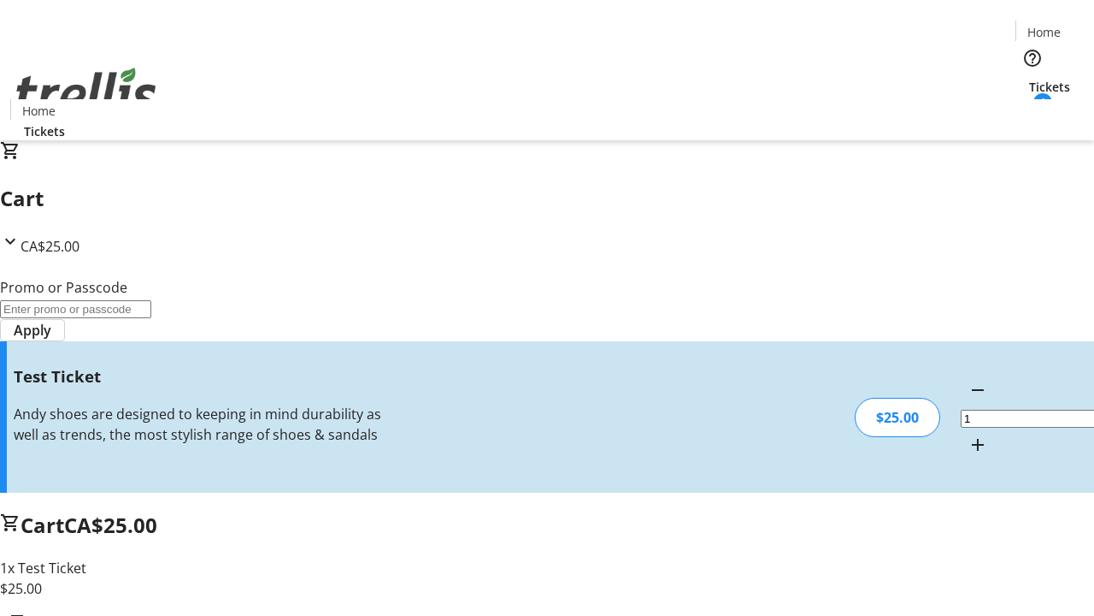  I want to click on button: Cart, so click(1033, 113).